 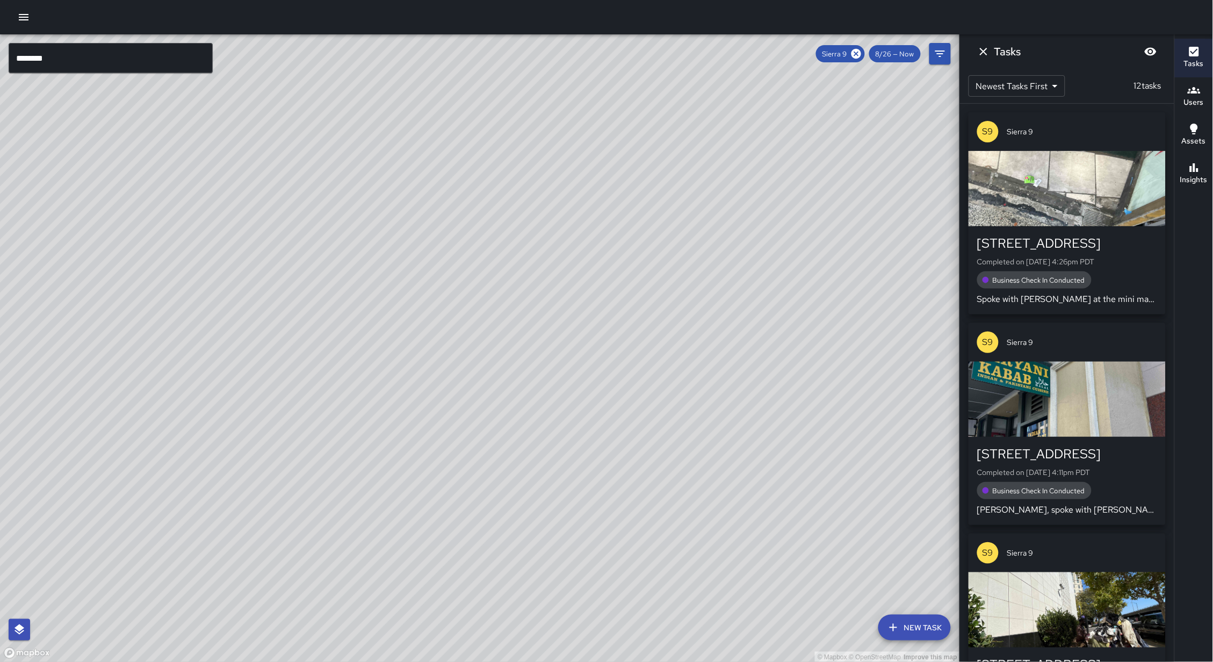 I want to click on button: Assets, so click(x=1193, y=135).